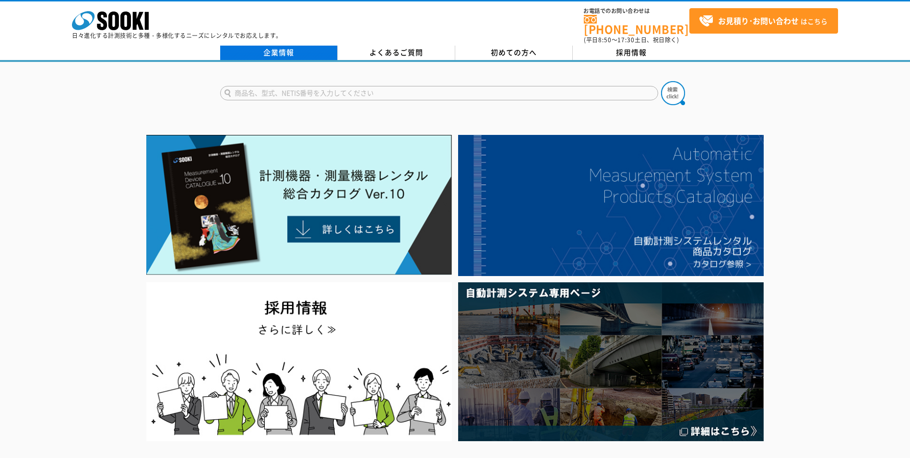 This screenshot has height=458, width=910. Describe the element at coordinates (299, 361) in the screenshot. I see `img: SOOKI recruit` at that location.